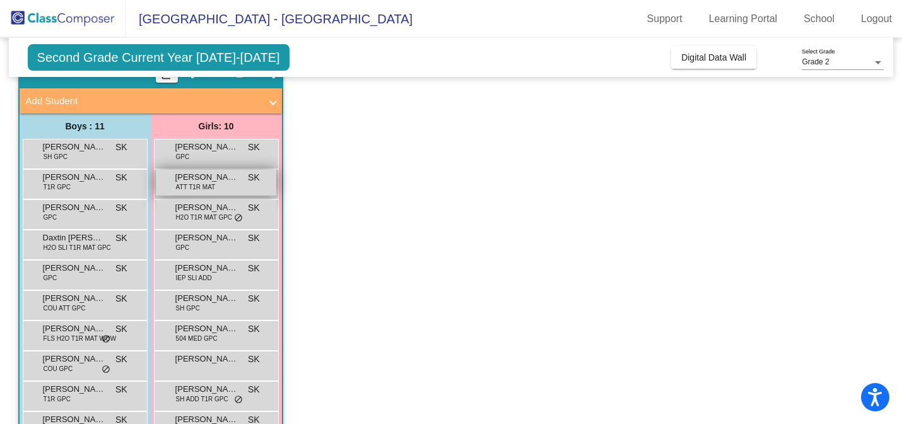 The height and width of the screenshot is (424, 902). I want to click on span: H2O T1R MAT GPC, so click(204, 217).